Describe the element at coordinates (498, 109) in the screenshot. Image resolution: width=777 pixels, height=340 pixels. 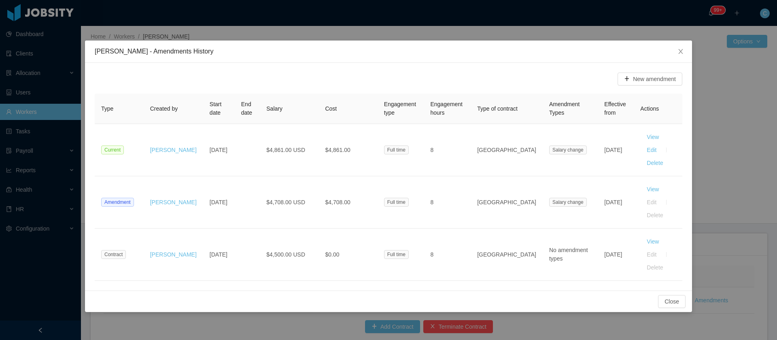
I see `span: Type of contract` at that location.